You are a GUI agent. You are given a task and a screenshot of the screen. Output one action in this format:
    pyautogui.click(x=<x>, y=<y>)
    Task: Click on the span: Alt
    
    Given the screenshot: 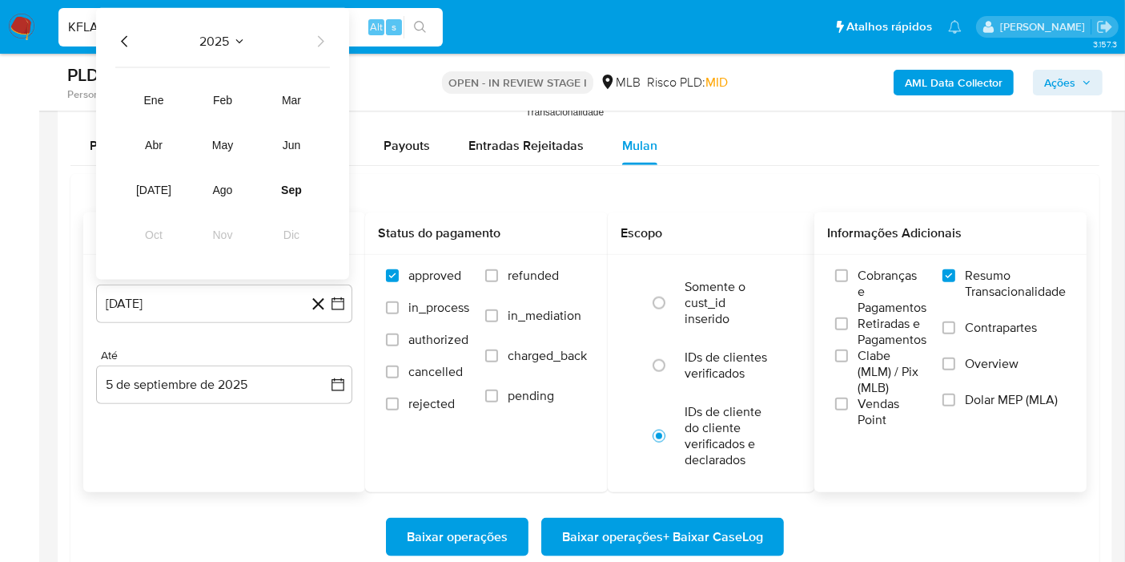 What is the action you would take?
    pyautogui.click(x=376, y=26)
    